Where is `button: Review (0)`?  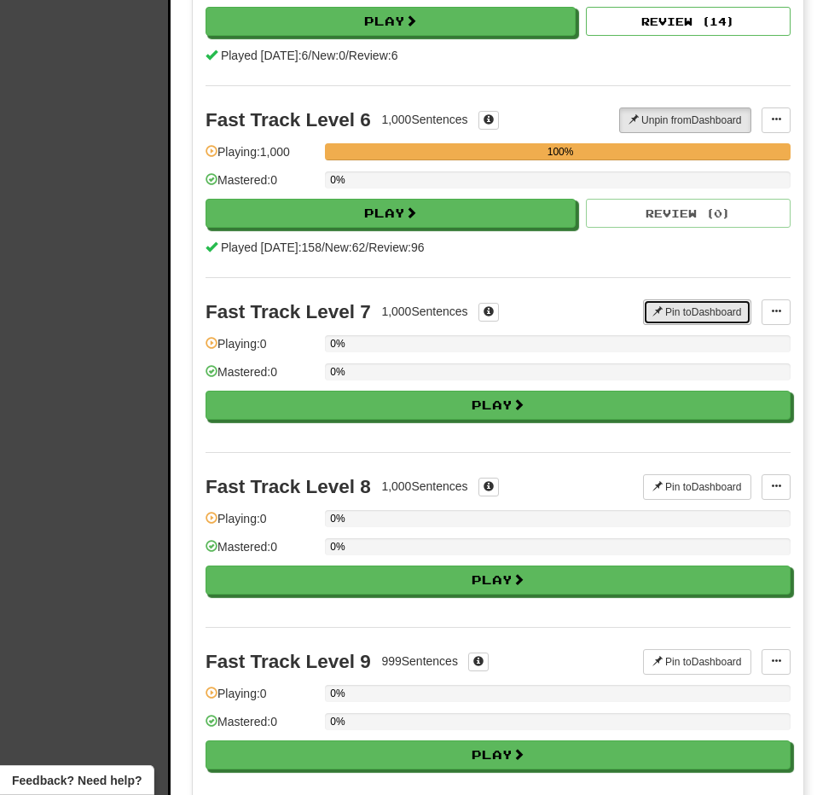 button: Review (0) is located at coordinates (688, 213).